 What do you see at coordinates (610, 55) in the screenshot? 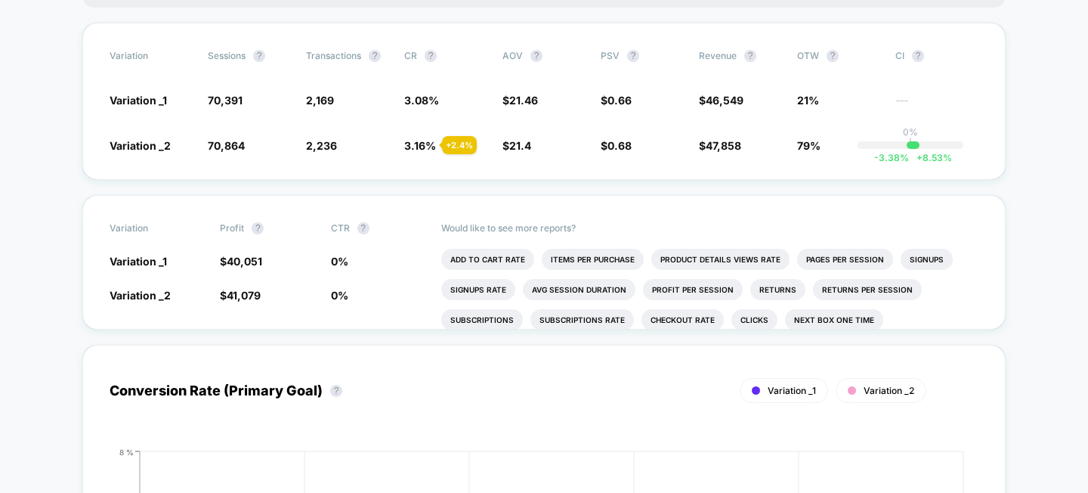
I see `span: PSV` at bounding box center [610, 55].